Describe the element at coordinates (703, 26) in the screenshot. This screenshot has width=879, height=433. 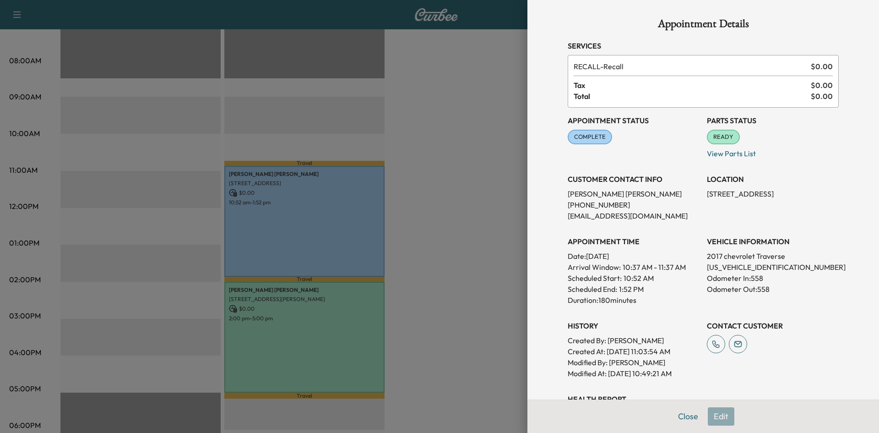
I see `h1: Appointment Details` at that location.